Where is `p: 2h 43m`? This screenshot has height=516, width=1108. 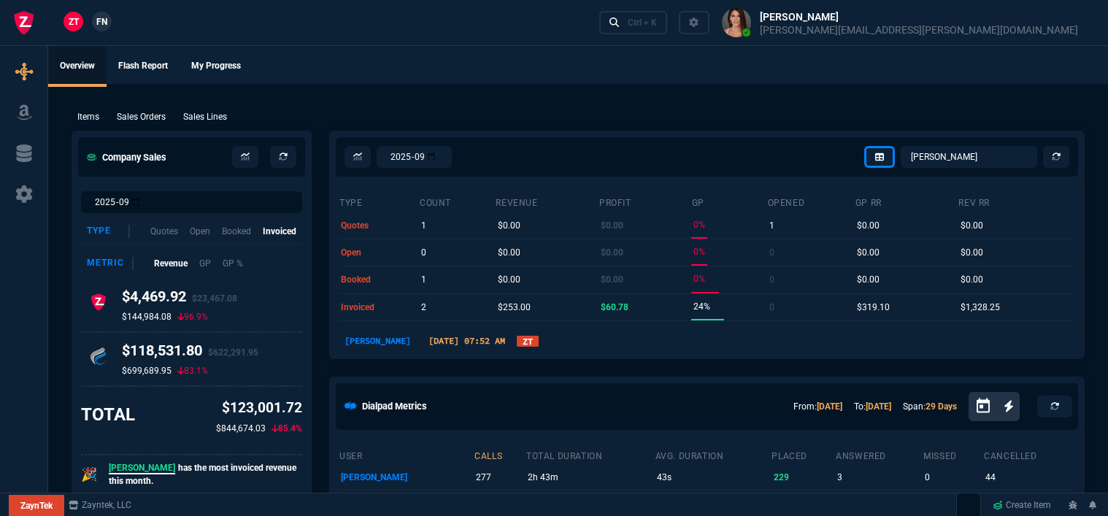 p: 2h 43m is located at coordinates (590, 477).